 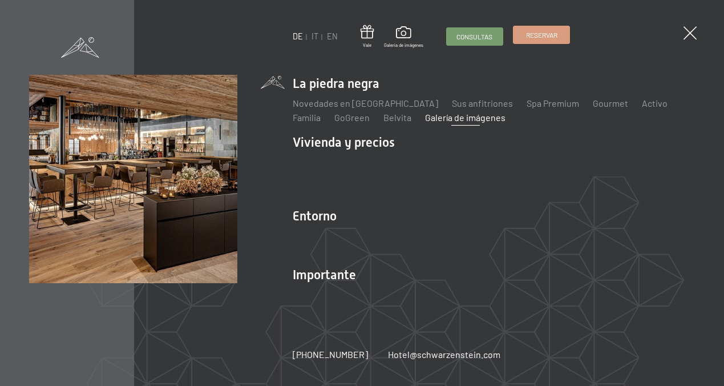 What do you see at coordinates (541, 35) in the screenshot?
I see `a: RESERVAR` at bounding box center [541, 35].